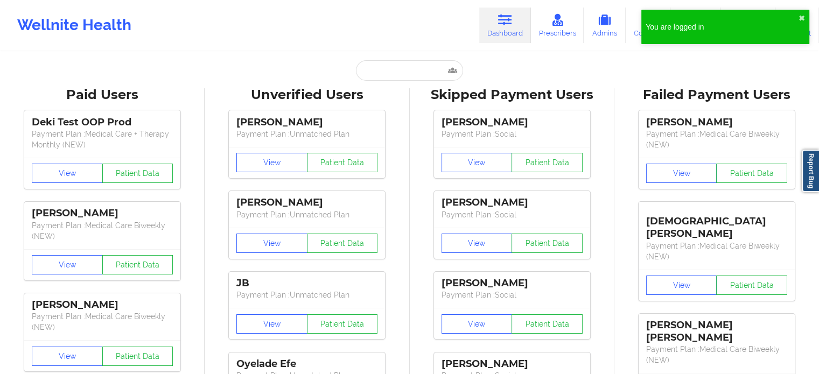 This screenshot has width=819, height=374. I want to click on p: Payment Plan : Medical Care + Therapy Monthly (NEW), so click(102, 139).